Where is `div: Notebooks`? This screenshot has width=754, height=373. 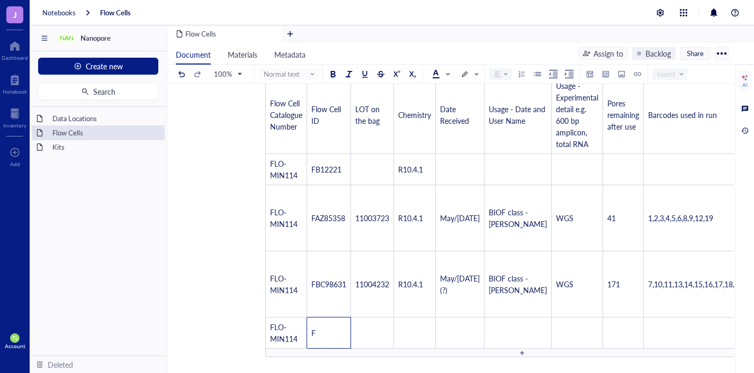
div: Notebooks is located at coordinates (59, 13).